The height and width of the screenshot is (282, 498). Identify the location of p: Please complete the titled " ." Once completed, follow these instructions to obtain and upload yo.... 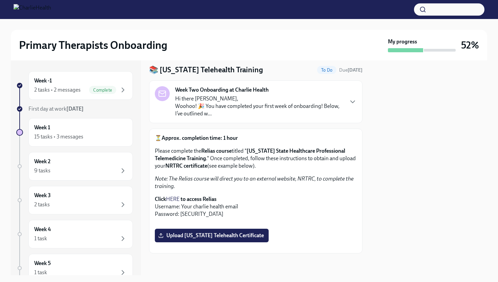
(256, 158).